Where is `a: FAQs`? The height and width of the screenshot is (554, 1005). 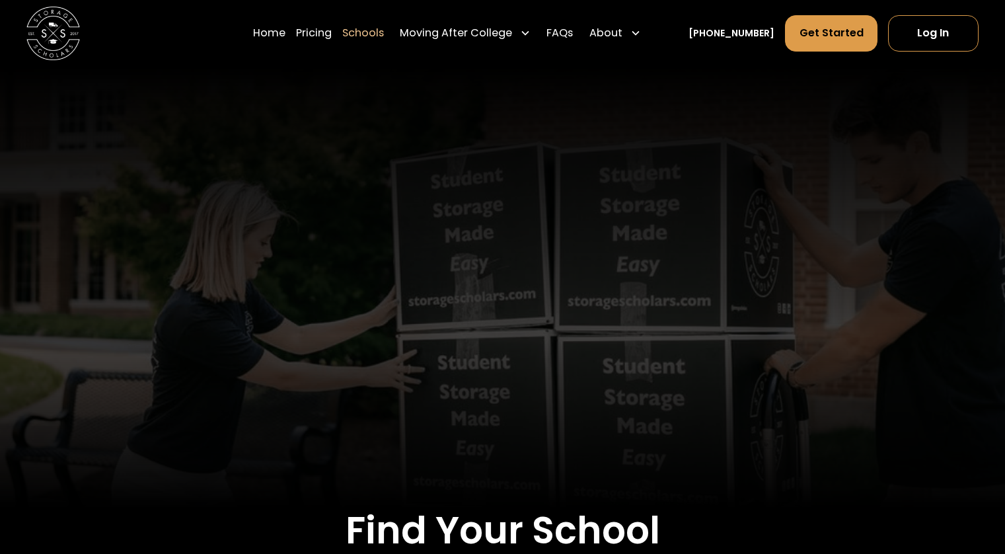 a: FAQs is located at coordinates (560, 33).